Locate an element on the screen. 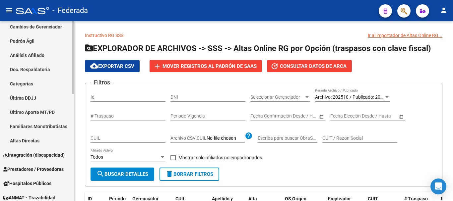 Image resolution: width=453 pixels, height=201 pixels. span: Seleccionar Gerenciador is located at coordinates (277, 97).